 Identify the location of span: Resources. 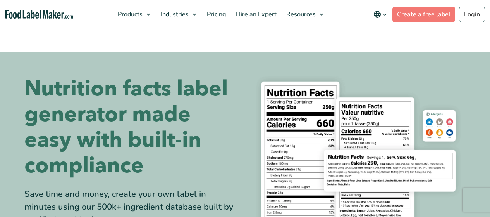
(300, 14).